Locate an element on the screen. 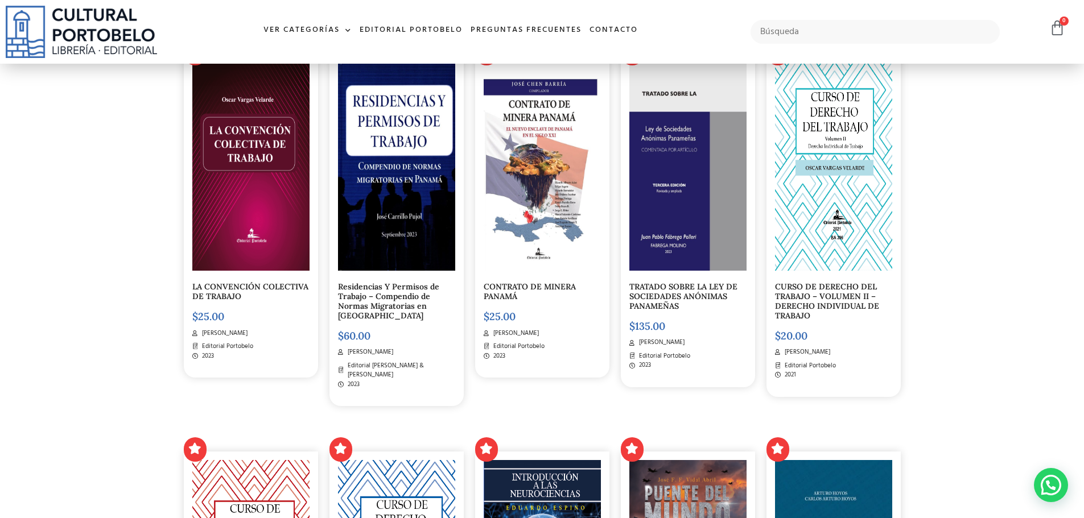 Image resolution: width=1084 pixels, height=518 pixels. a: 0 is located at coordinates (1057, 28).